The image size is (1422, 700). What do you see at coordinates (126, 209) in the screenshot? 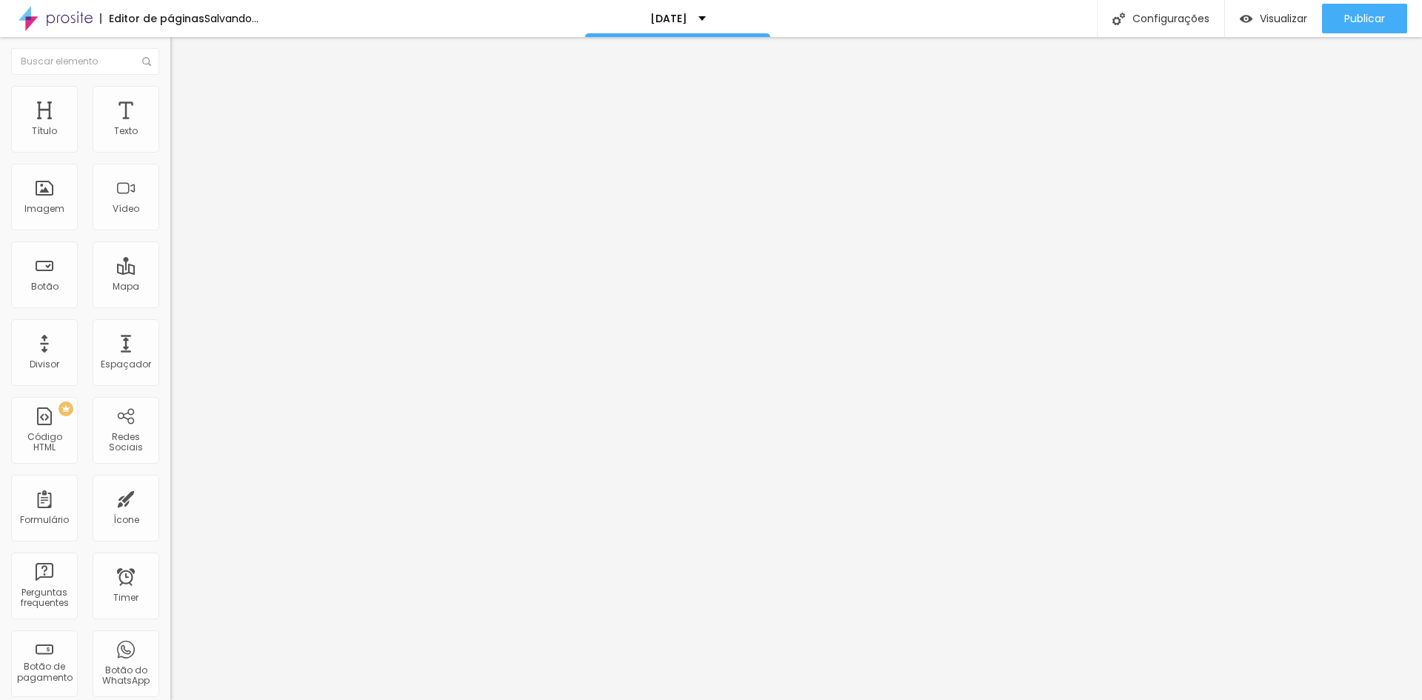
I see `div: Vídeo` at bounding box center [126, 209].